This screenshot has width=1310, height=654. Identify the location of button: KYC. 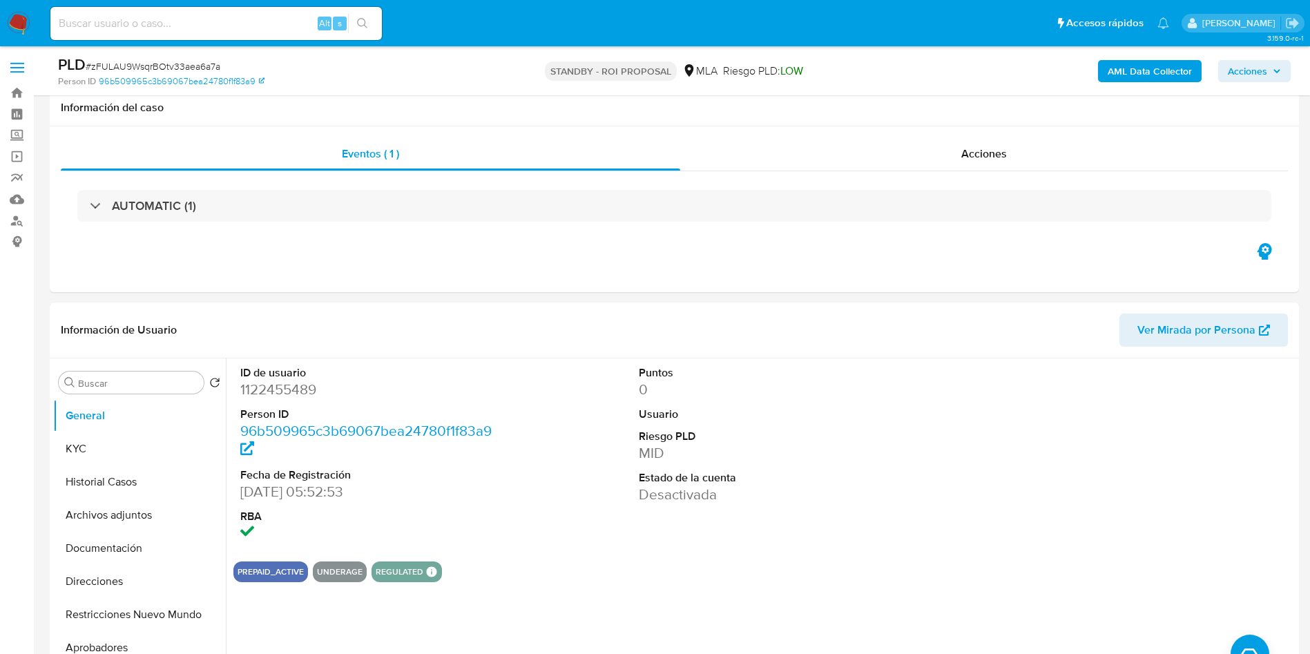
(140, 449).